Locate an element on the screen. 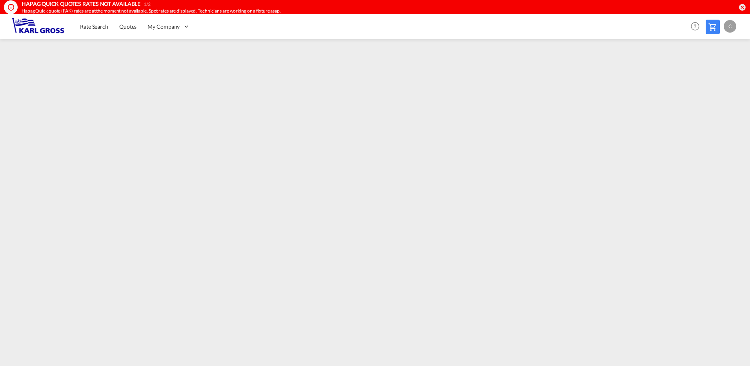 This screenshot has width=750, height=366. img: 3269c73066d711f095e541db4db89301.png is located at coordinates (38, 26).